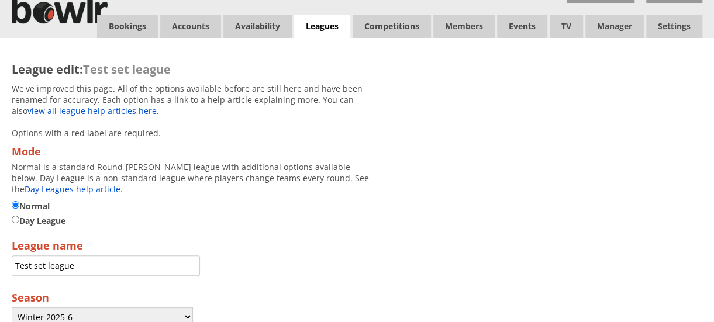  What do you see at coordinates (193, 206) in the screenshot?
I see `label: Normal` at bounding box center [193, 206].